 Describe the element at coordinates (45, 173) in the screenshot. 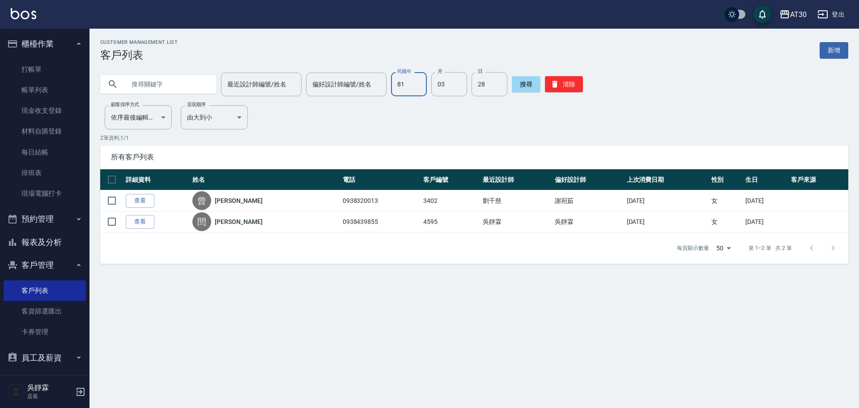

I see `a: 排班表` at that location.